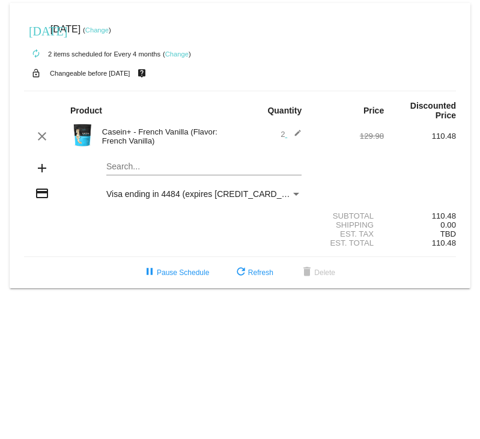 The height and width of the screenshot is (439, 480). What do you see at coordinates (36, 54) in the screenshot?
I see `mat-icon: autorenew` at bounding box center [36, 54].